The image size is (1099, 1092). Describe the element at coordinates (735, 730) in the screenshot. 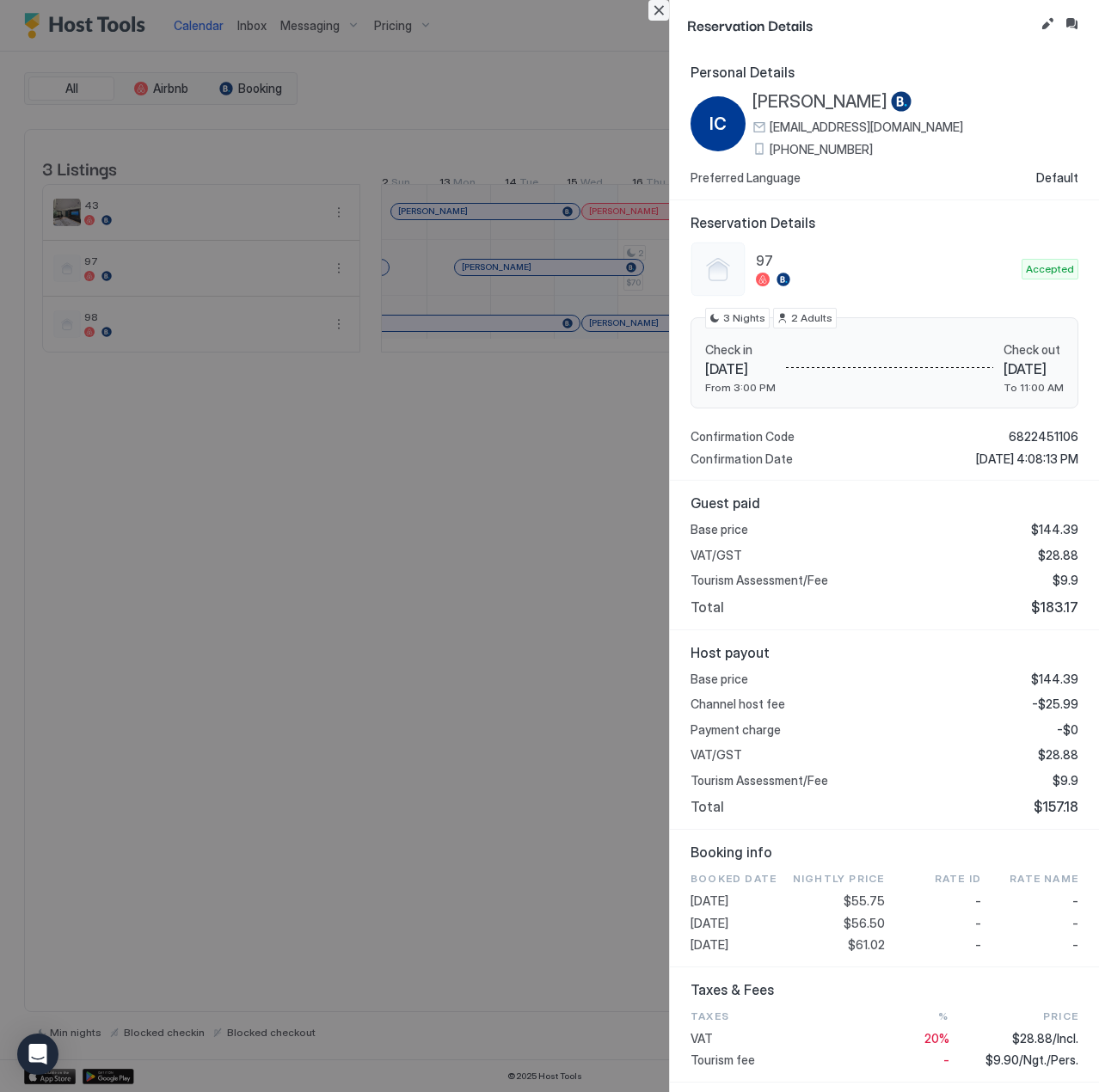

I see `span: Payment charge` at that location.